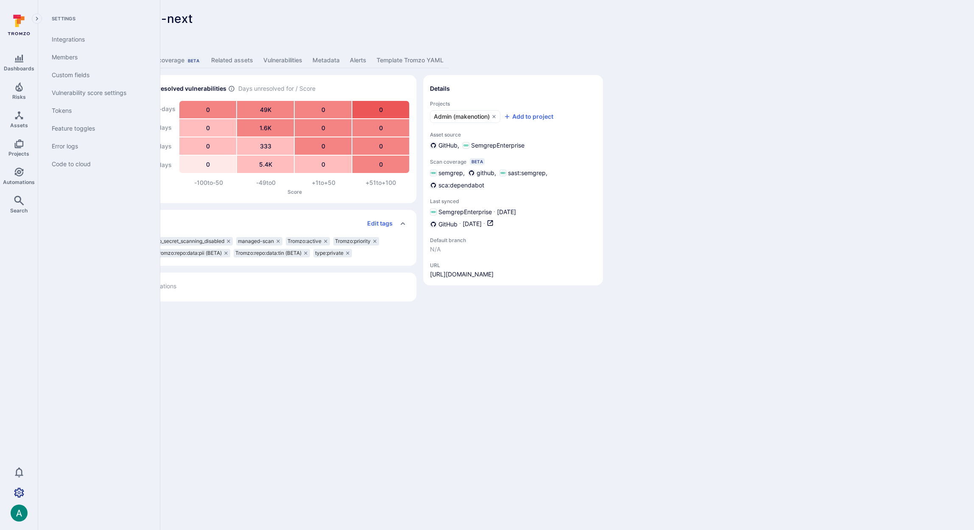 The image size is (974, 530). Describe the element at coordinates (19, 125) in the screenshot. I see `span: Assets` at that location.